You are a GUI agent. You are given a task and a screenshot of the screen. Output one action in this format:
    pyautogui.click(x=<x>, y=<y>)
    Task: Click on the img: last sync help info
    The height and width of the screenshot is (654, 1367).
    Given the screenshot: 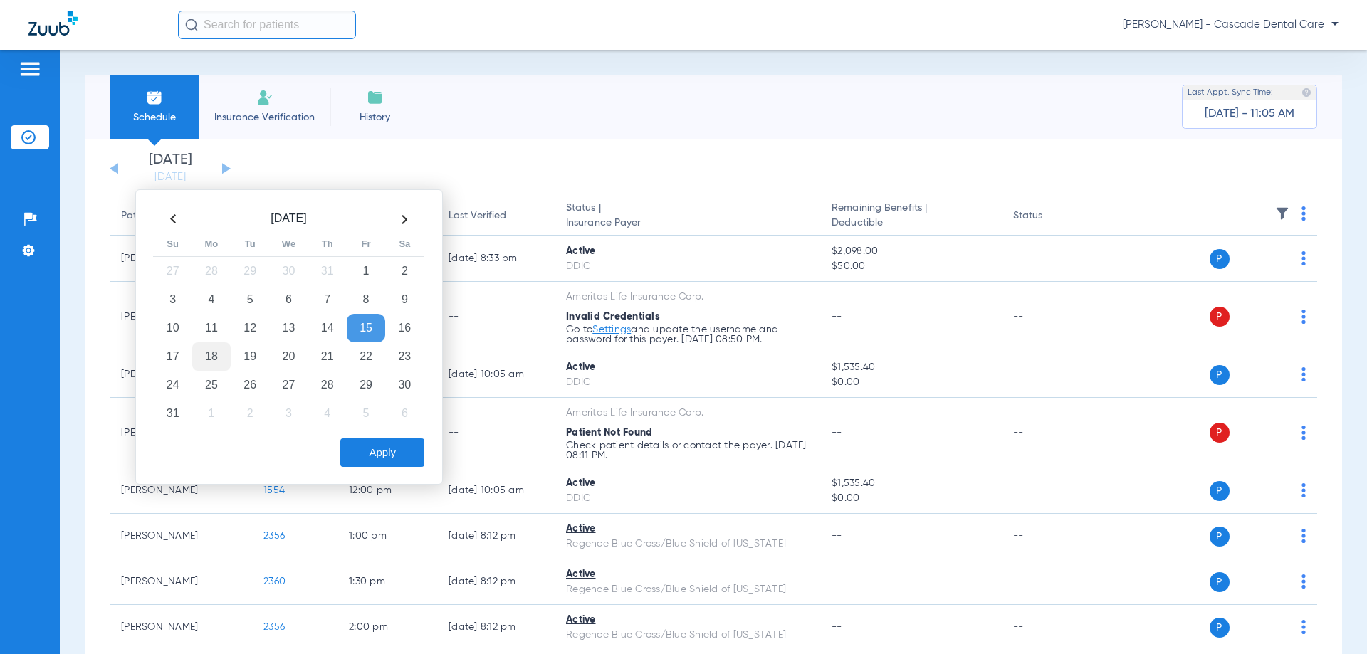 What is the action you would take?
    pyautogui.click(x=1306, y=93)
    